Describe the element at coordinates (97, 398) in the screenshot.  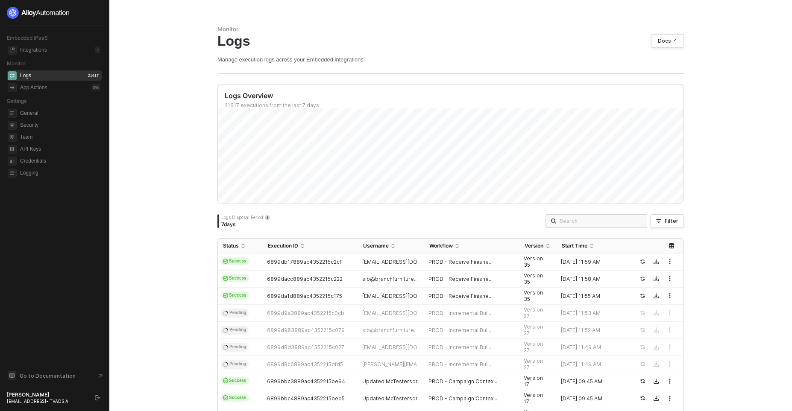
I see `span: logout` at that location.